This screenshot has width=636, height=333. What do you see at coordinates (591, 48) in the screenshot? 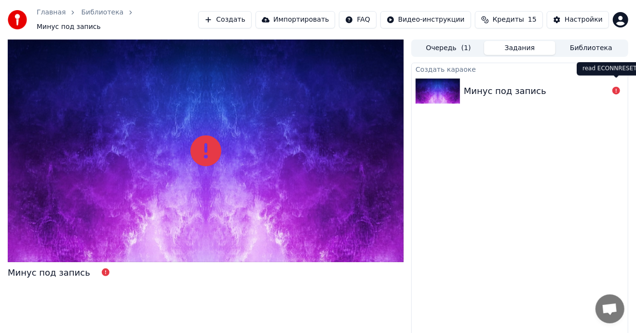
I see `button: Библиотека` at bounding box center [591, 48].